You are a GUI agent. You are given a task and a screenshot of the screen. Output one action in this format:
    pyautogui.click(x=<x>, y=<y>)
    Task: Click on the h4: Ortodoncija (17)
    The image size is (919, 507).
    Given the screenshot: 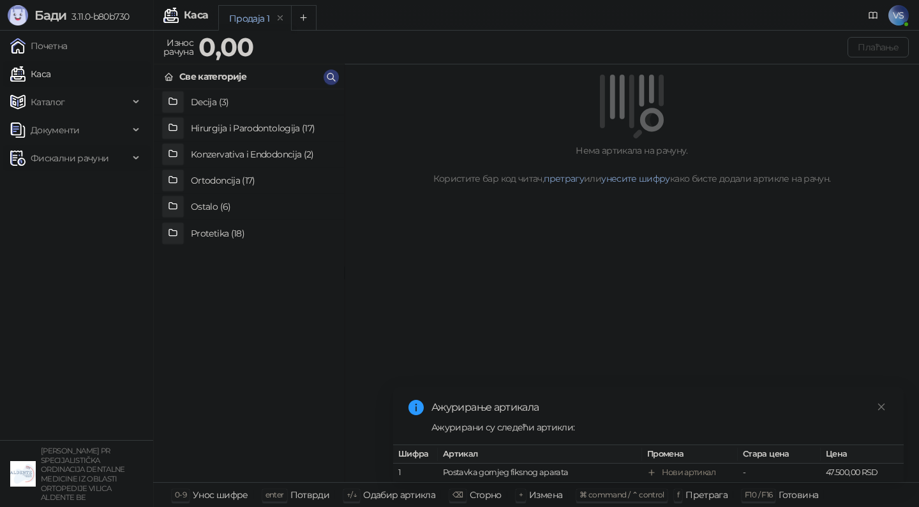 What is the action you would take?
    pyautogui.click(x=262, y=181)
    